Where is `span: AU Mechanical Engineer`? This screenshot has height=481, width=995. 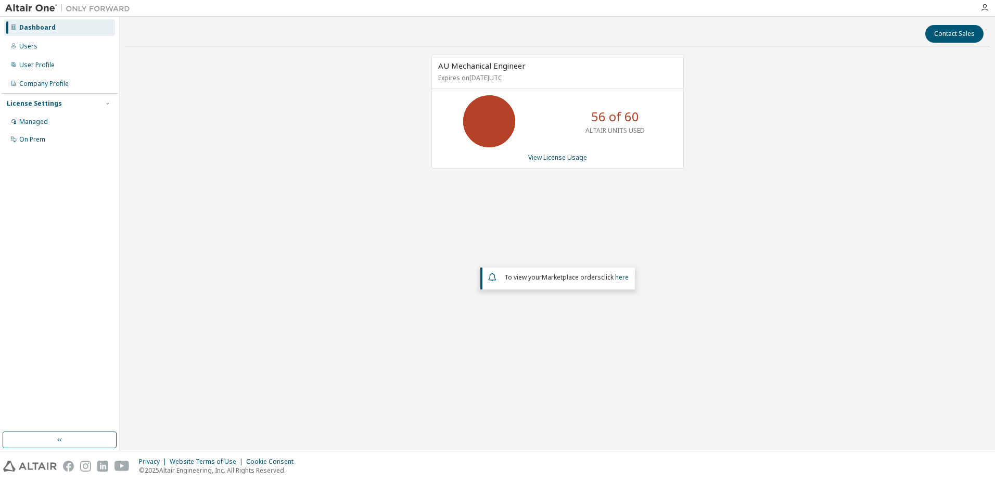
span: AU Mechanical Engineer is located at coordinates (482, 66).